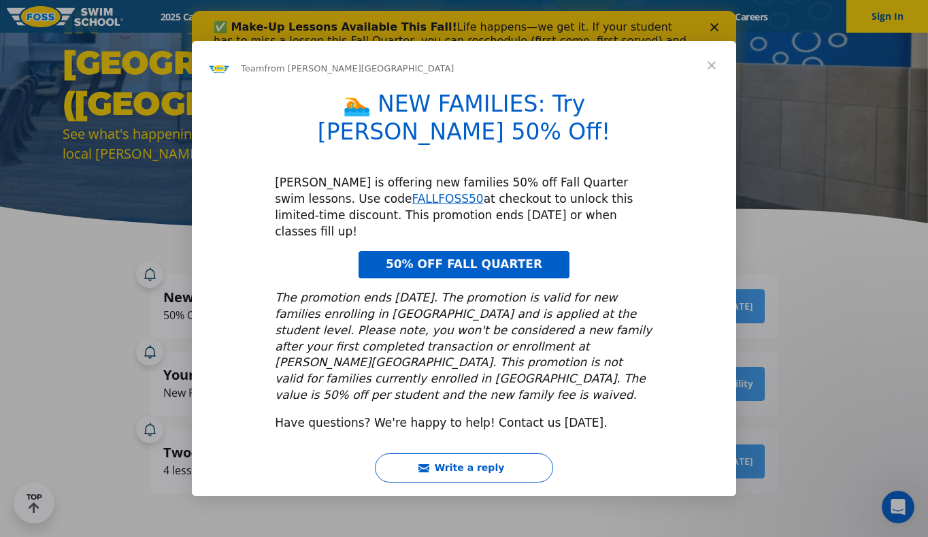 This screenshot has width=928, height=537. What do you see at coordinates (448, 199) in the screenshot?
I see `a: FALLFOSS50` at bounding box center [448, 199].